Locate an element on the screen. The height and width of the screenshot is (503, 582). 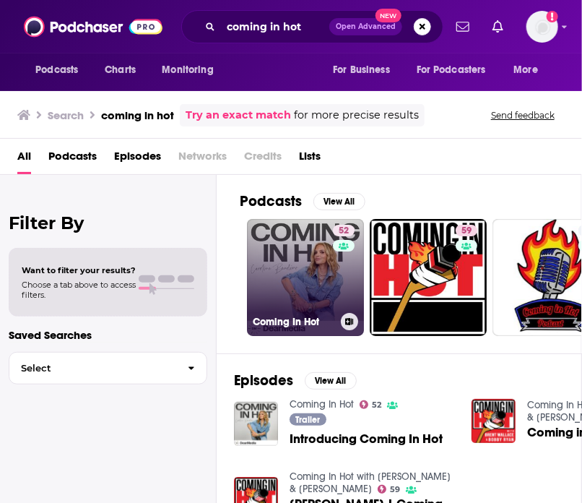
span: For Podcasters is located at coordinates (452, 70).